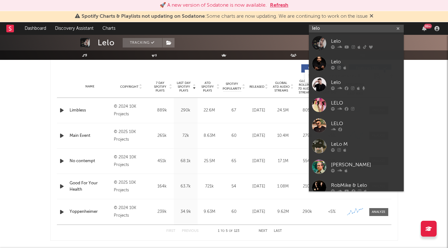 This screenshot has height=248, width=448. What do you see at coordinates (323, 68) in the screenshot?
I see `button: Originals(88)` at bounding box center [323, 68].